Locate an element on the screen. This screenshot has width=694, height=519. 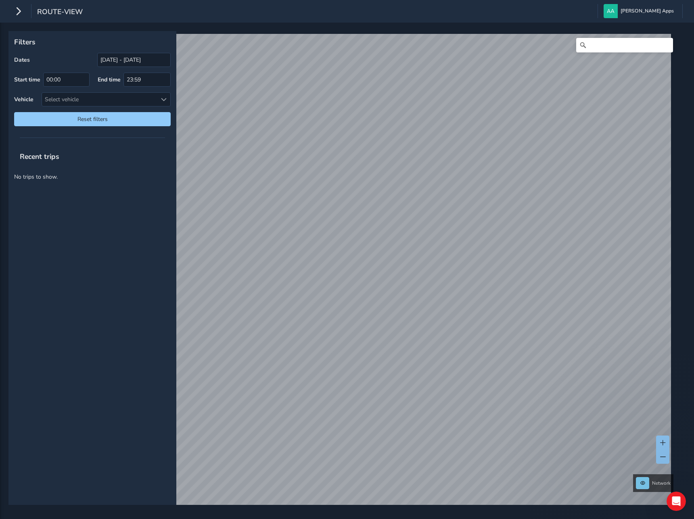
span: Network is located at coordinates (661, 483).